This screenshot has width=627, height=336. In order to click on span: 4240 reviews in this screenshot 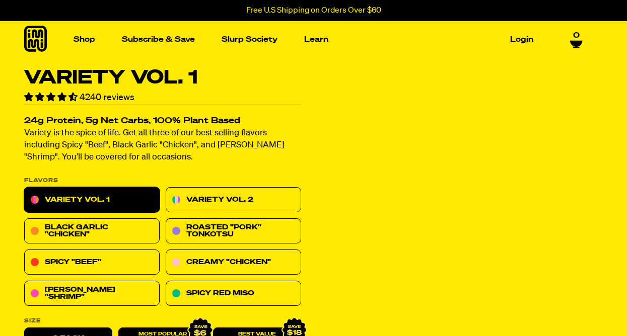, I will do `click(107, 98)`.